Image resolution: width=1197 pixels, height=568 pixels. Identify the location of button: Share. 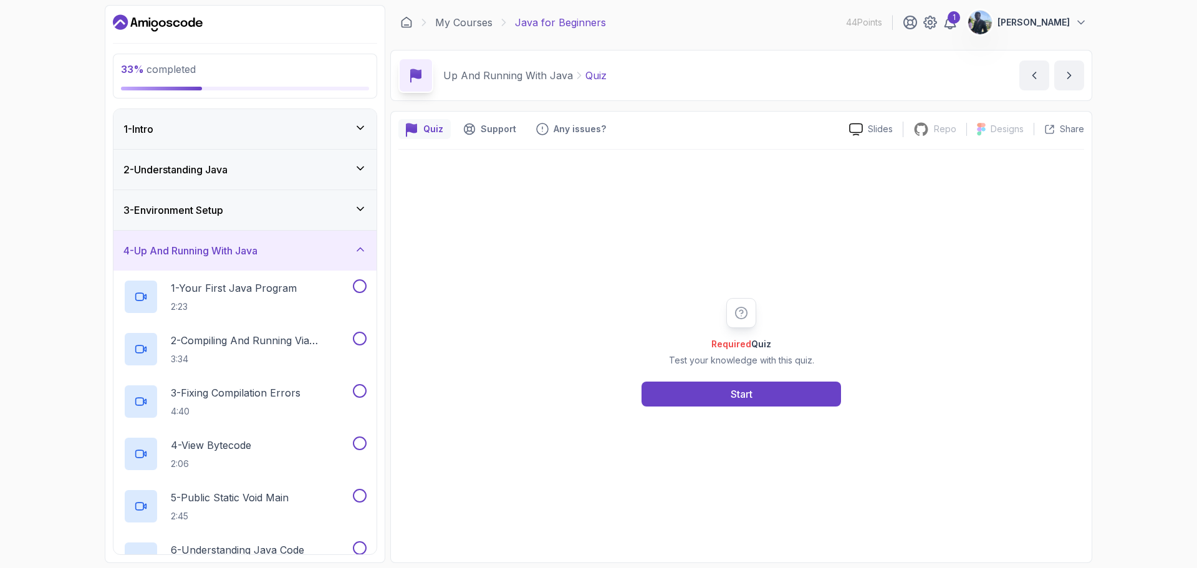
(1058, 129).